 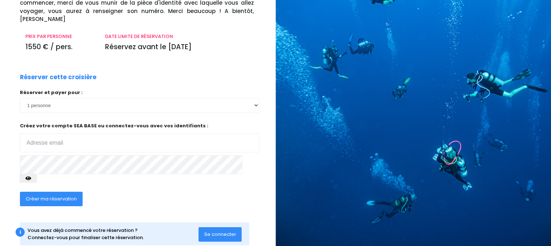 What do you see at coordinates (139, 137) in the screenshot?
I see `p: Créez votre compte SEA BASE ou connectez-vous avec vos identifiants :` at bounding box center [139, 137].